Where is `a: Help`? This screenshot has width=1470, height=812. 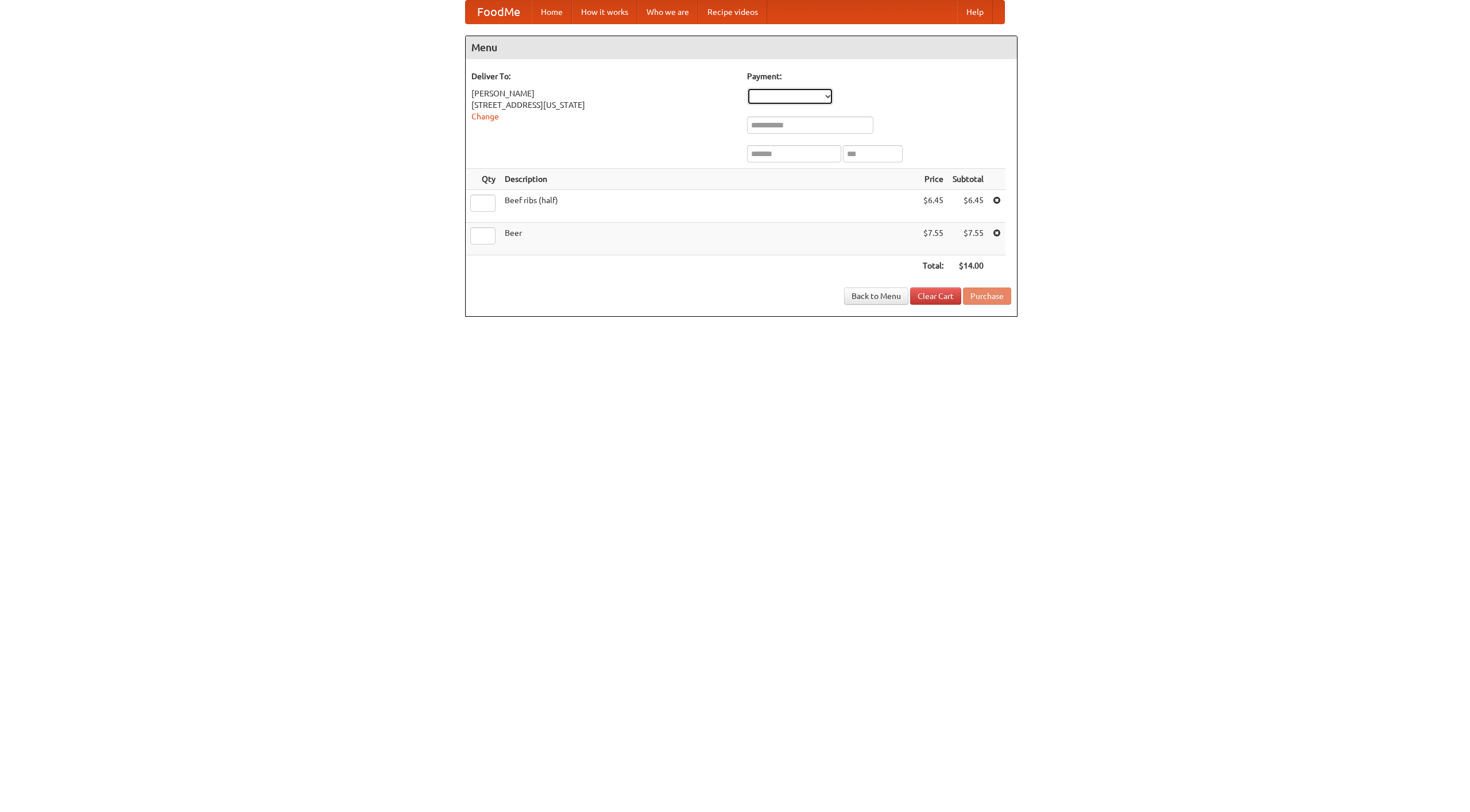
a: Help is located at coordinates (975, 12).